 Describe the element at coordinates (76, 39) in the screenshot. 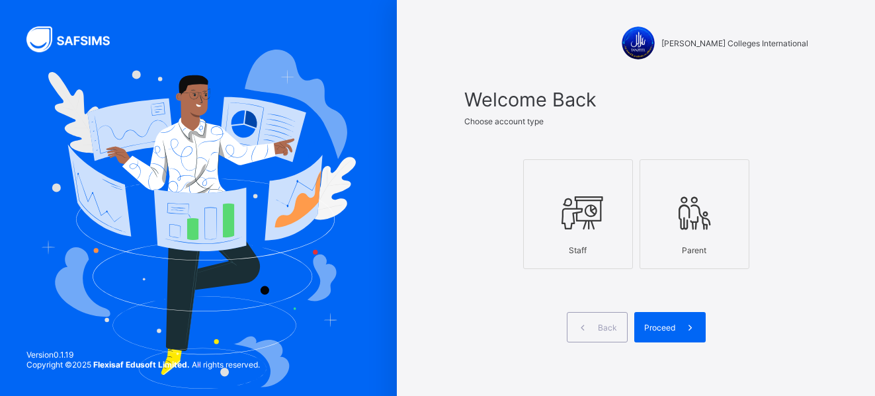

I see `img: SAFSIMS Logo` at that location.